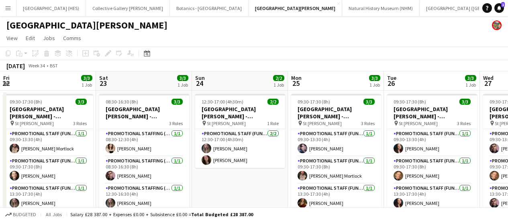  What do you see at coordinates (296, 78) in the screenshot?
I see `span: Mon` at bounding box center [296, 78].